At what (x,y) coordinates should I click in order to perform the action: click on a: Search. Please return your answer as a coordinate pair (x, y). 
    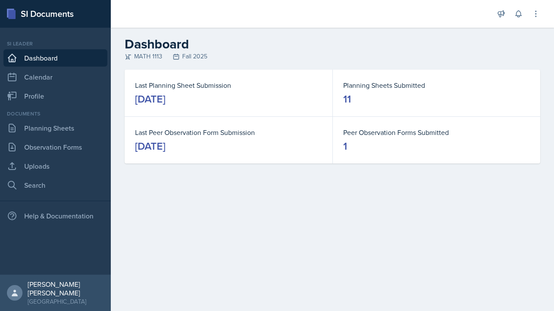
    Looking at the image, I should click on (55, 185).